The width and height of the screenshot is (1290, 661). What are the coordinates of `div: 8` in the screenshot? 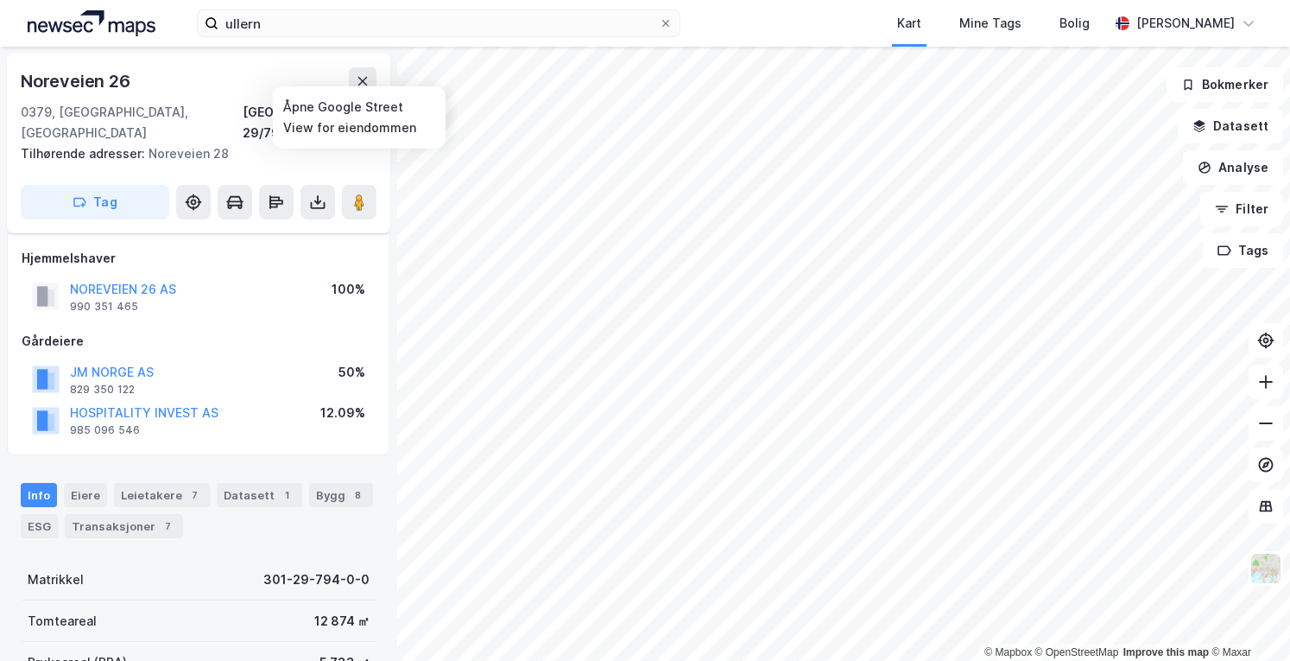 It's located at (358, 495).